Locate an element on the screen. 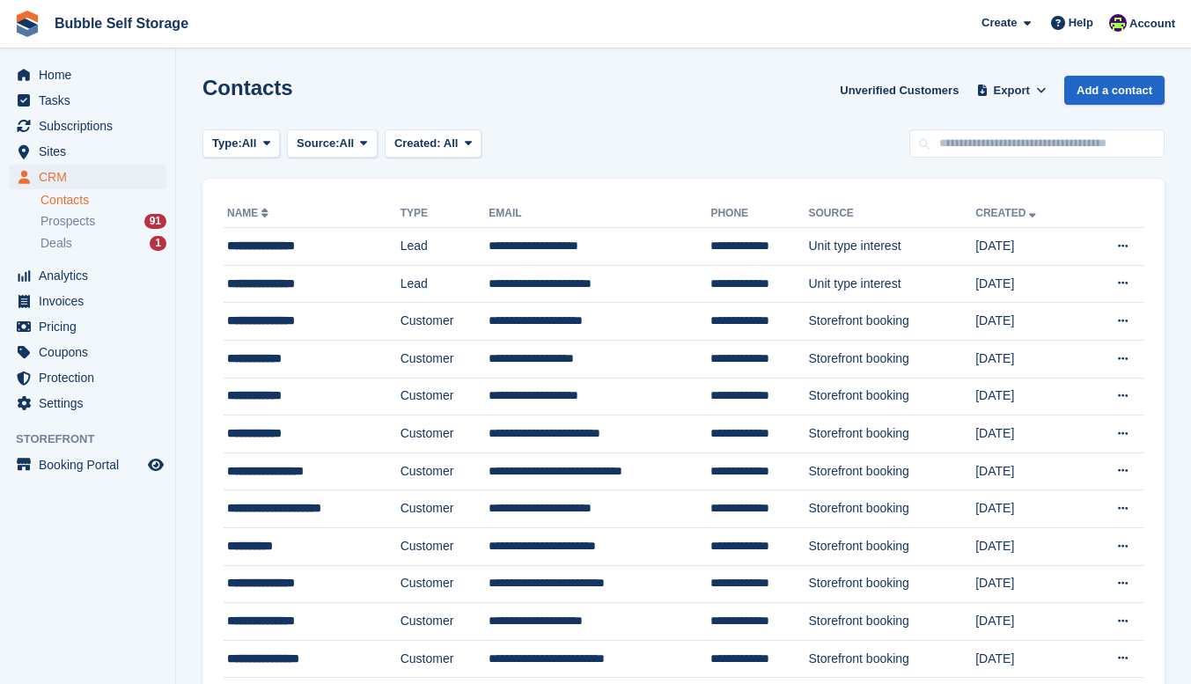 Image resolution: width=1191 pixels, height=684 pixels. span: Storefront is located at coordinates (95, 439).